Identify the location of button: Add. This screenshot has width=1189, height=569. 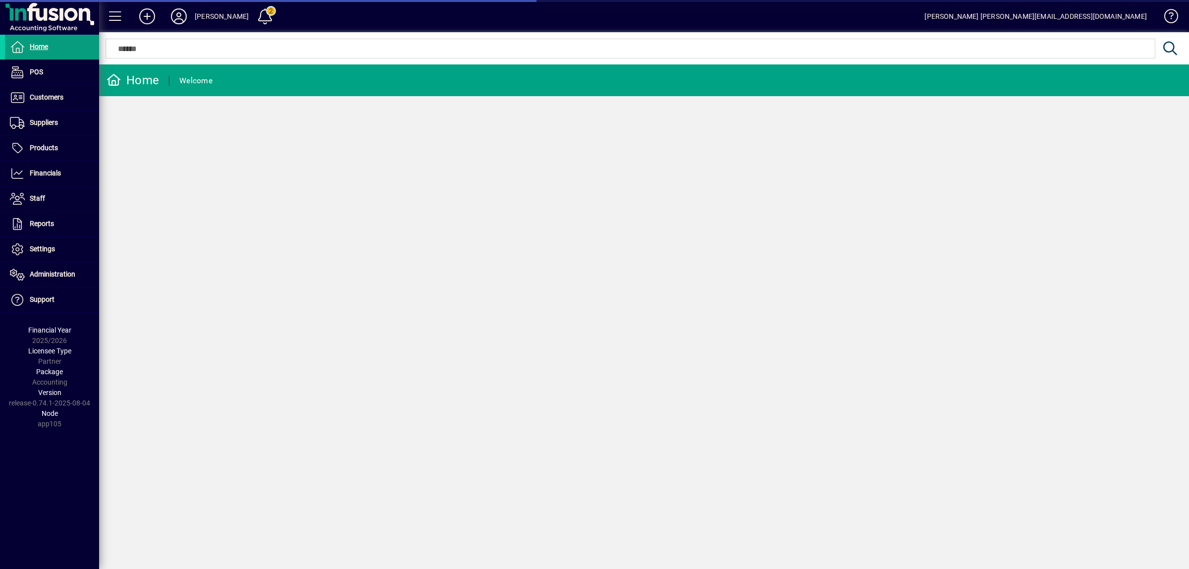
(147, 16).